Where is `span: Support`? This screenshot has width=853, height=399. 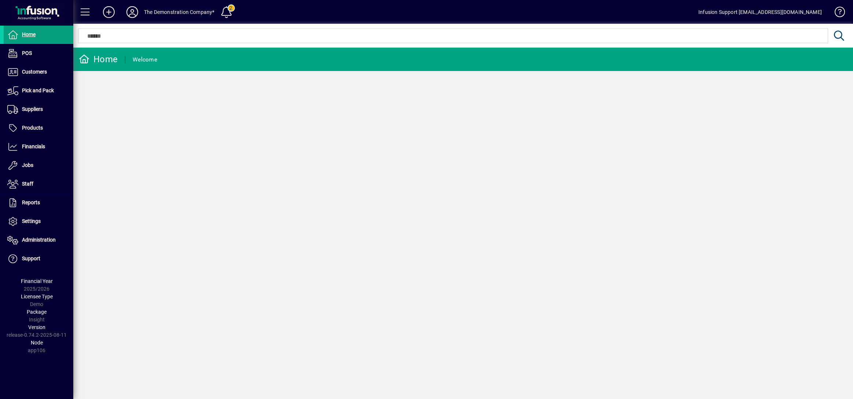 span: Support is located at coordinates (31, 259).